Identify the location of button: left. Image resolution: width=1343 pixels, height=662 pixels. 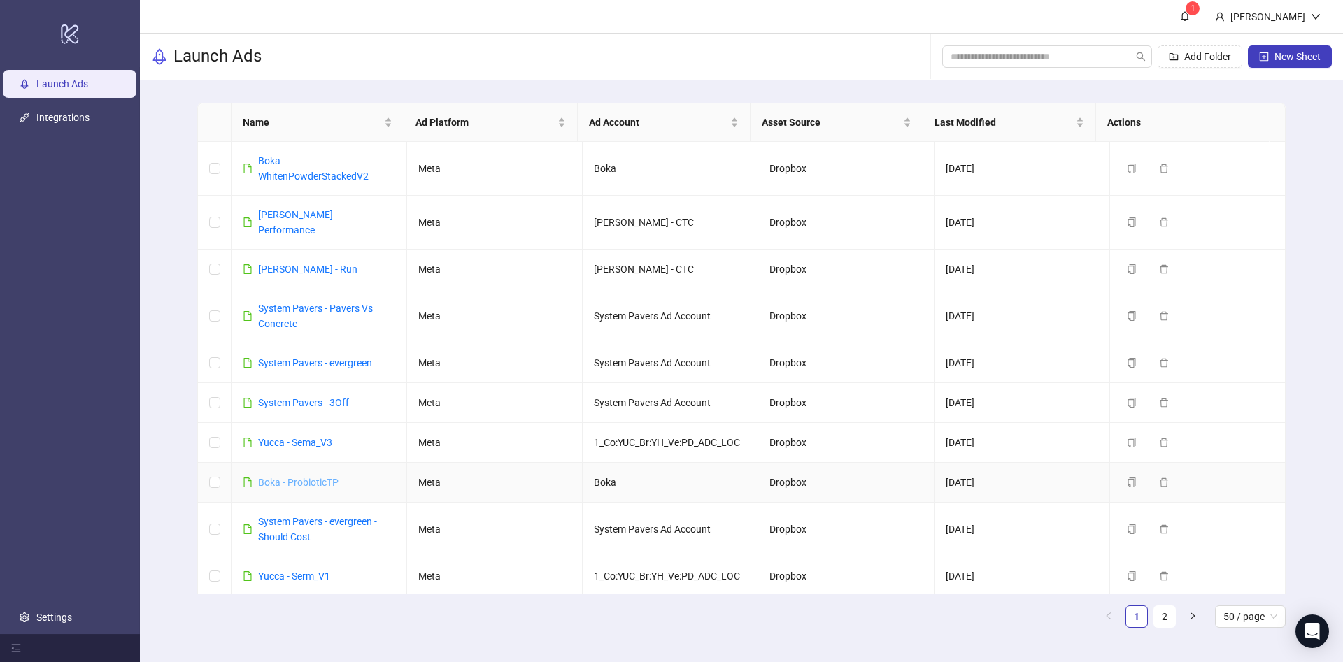
(1108, 617).